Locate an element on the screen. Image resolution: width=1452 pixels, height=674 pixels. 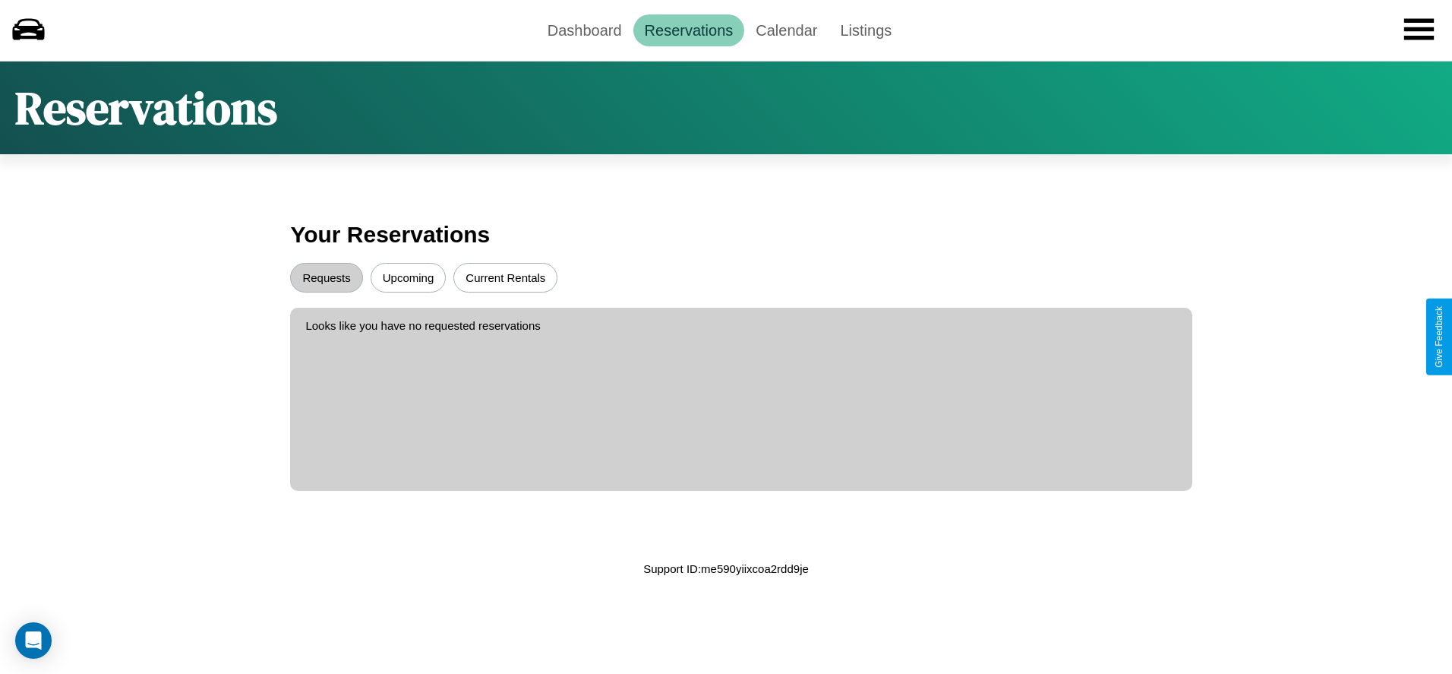
button: Requests is located at coordinates (326, 277).